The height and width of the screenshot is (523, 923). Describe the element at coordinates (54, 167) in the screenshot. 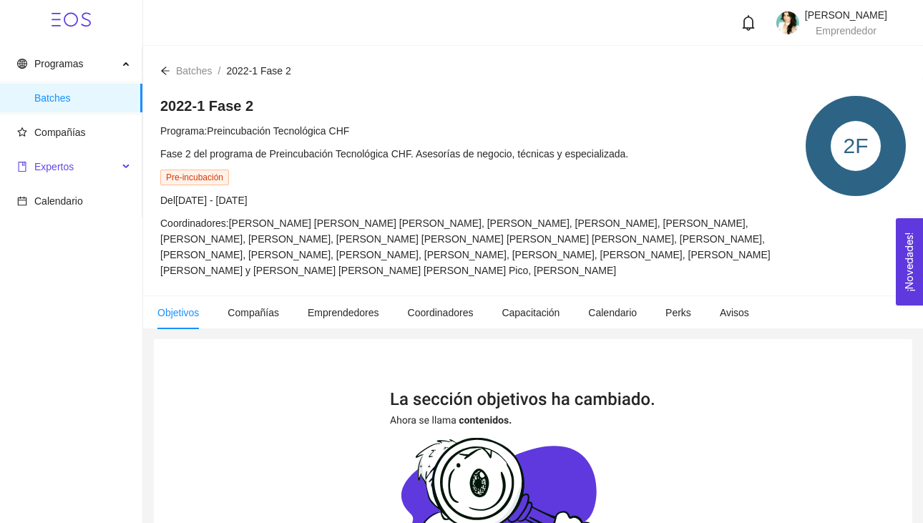

I see `span: Expertos` at that location.